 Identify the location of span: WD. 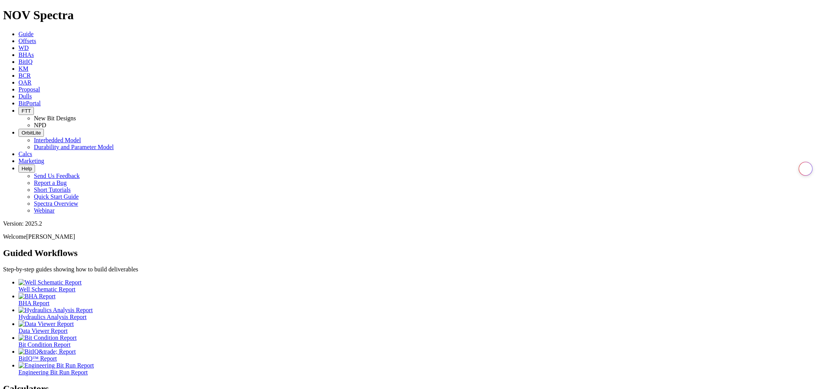
(23, 48).